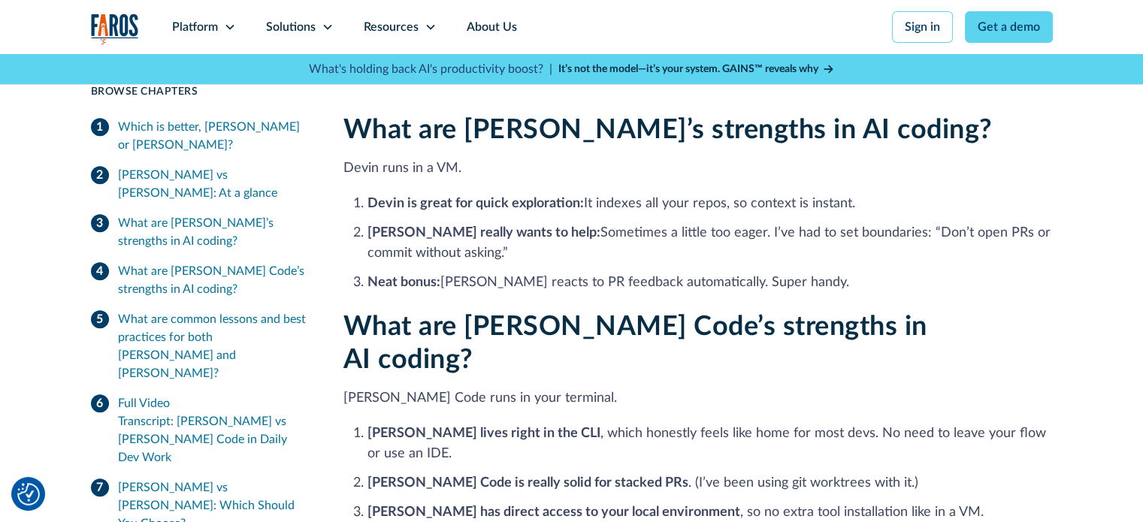  What do you see at coordinates (922, 27) in the screenshot?
I see `a: Sign in` at bounding box center [922, 27].